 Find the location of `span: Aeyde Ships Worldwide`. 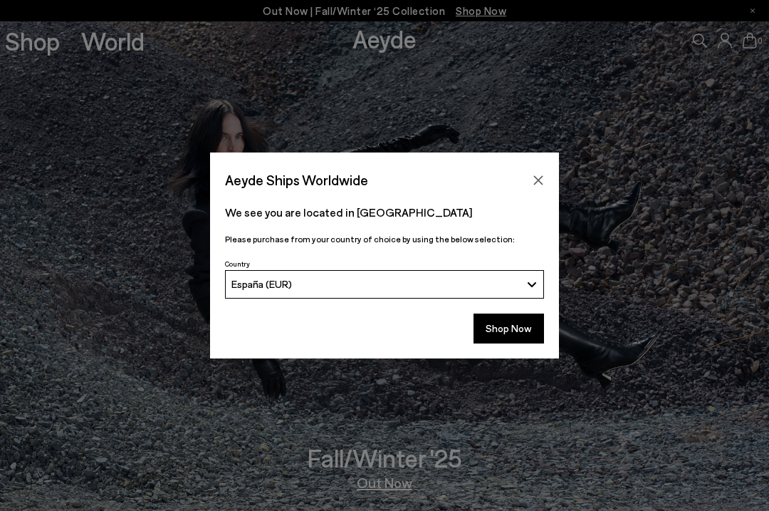

span: Aeyde Ships Worldwide is located at coordinates (296, 179).